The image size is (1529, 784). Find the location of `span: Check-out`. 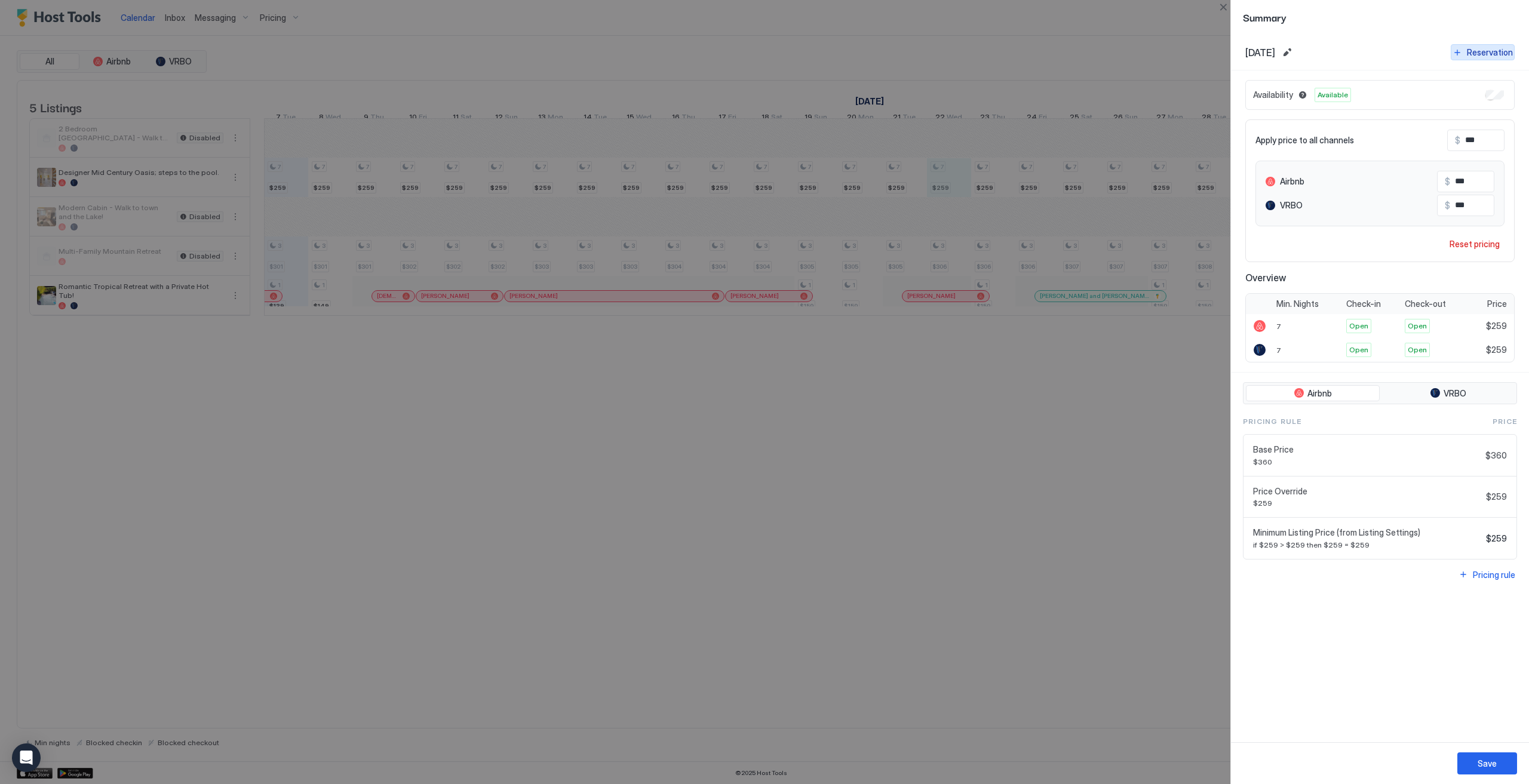

span: Check-out is located at coordinates (1425, 304).